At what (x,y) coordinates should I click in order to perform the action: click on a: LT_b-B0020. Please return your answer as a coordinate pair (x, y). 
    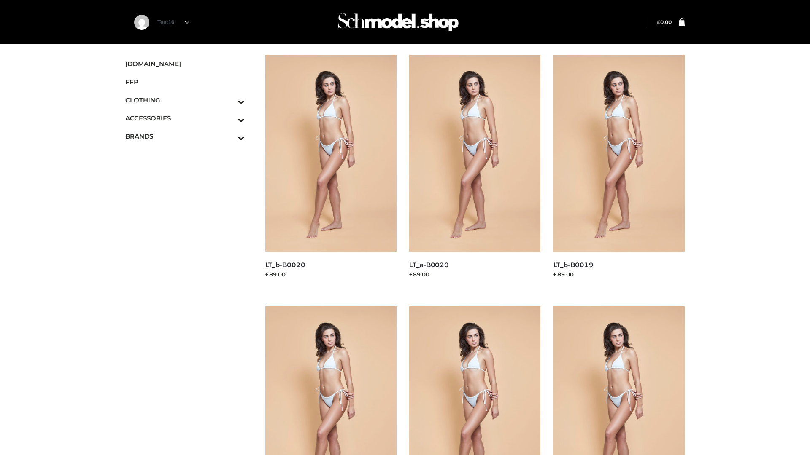
    Looking at the image, I should click on (285, 265).